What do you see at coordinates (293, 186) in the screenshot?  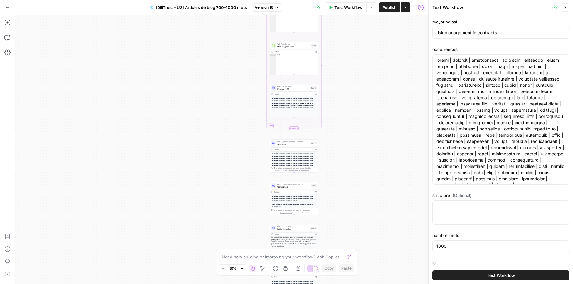 I see `span: Consignes` at bounding box center [293, 186].